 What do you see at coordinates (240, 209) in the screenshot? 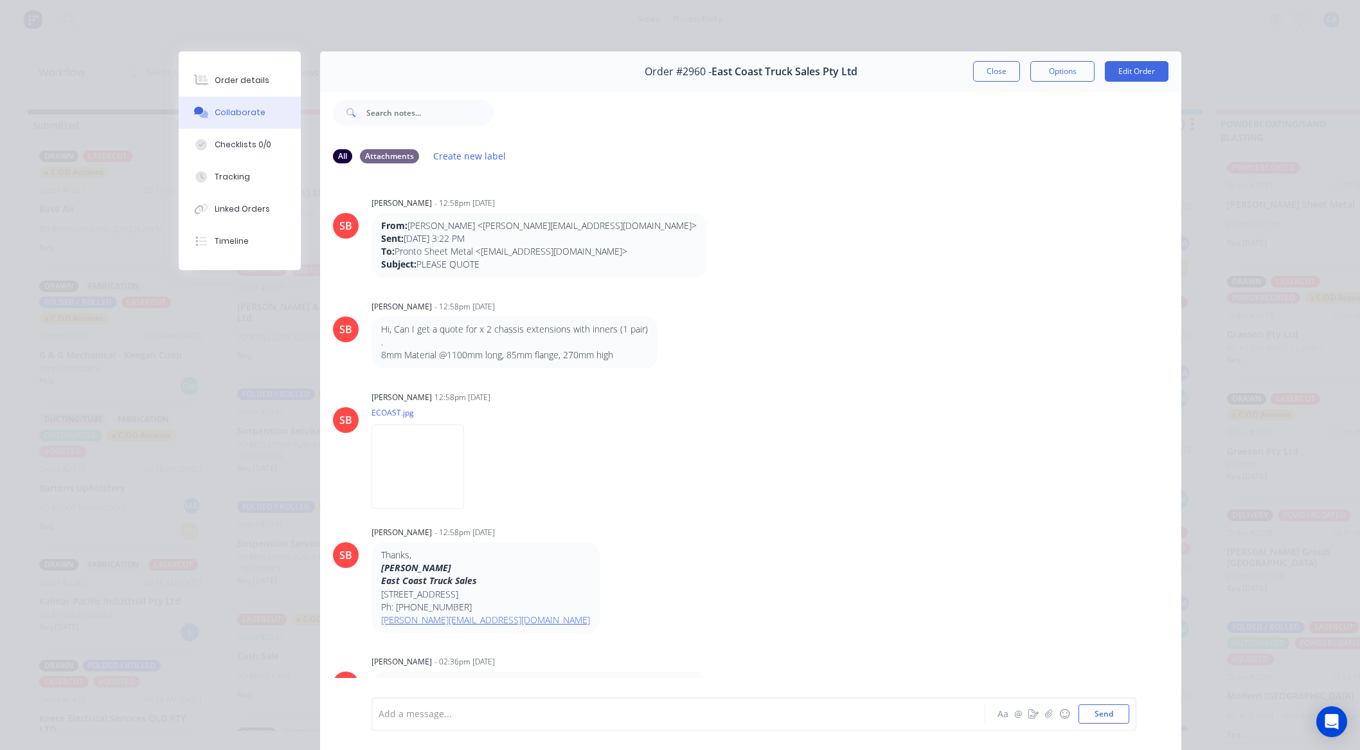
I see `button: Linked Orders` at bounding box center [240, 209].